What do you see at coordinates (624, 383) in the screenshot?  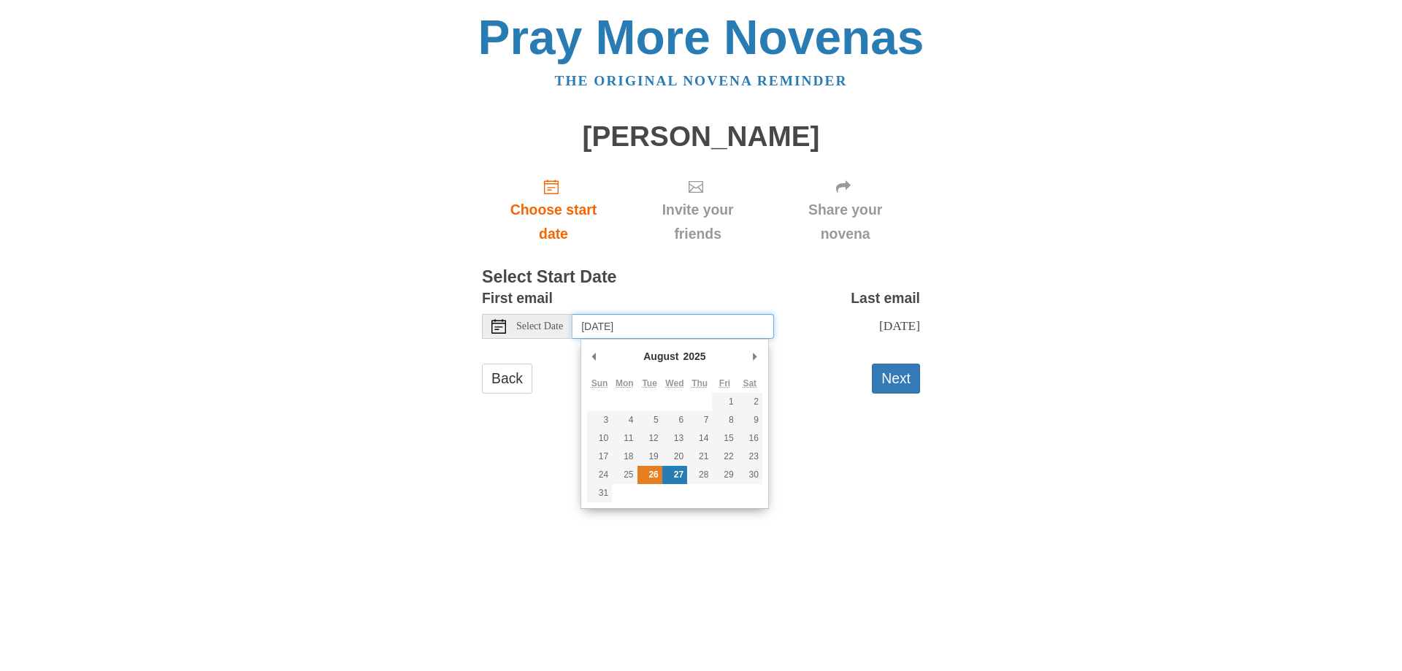 I see `abbr: Monday` at bounding box center [624, 383].